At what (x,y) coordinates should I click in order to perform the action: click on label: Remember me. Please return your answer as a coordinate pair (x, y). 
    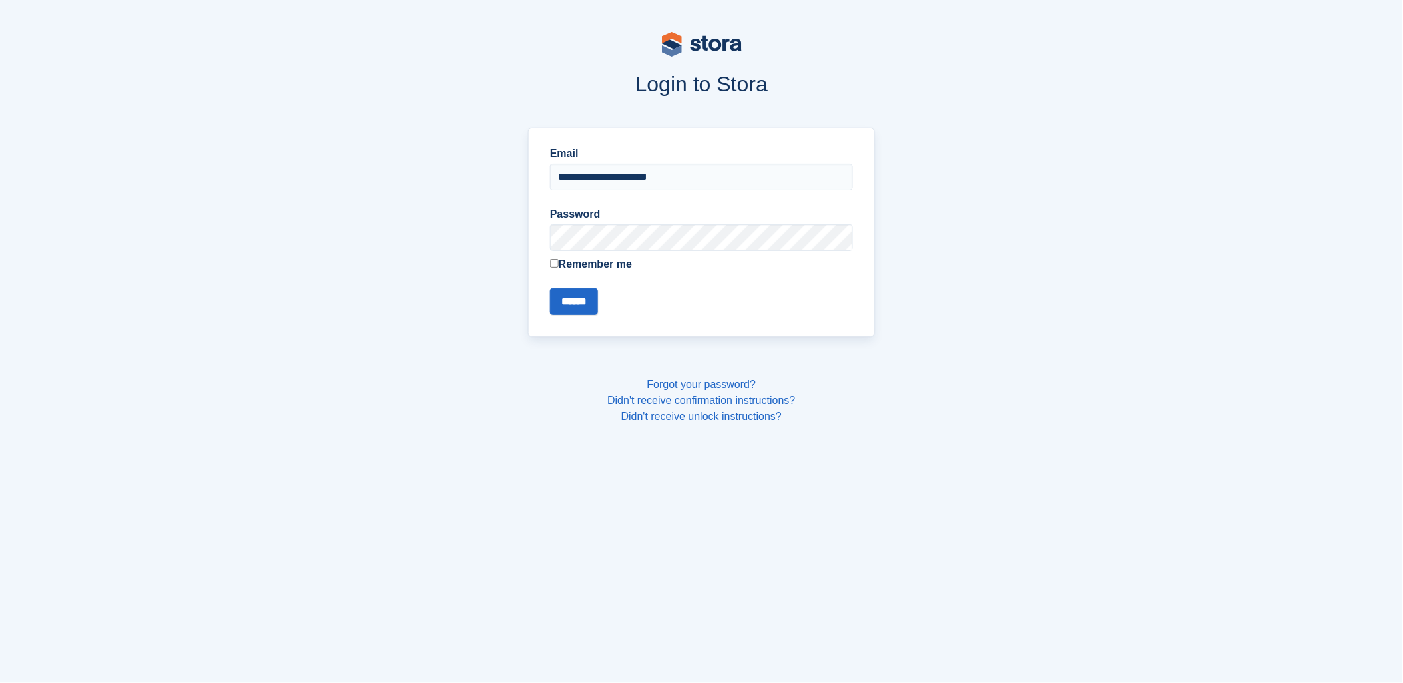
    Looking at the image, I should click on (701, 264).